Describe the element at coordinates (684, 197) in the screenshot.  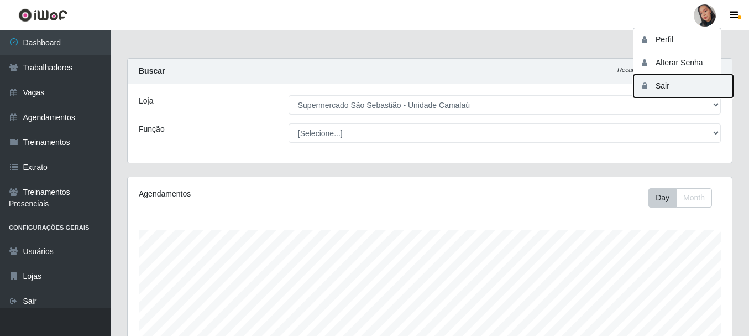
I see `div: Toolbar with button groups` at that location.